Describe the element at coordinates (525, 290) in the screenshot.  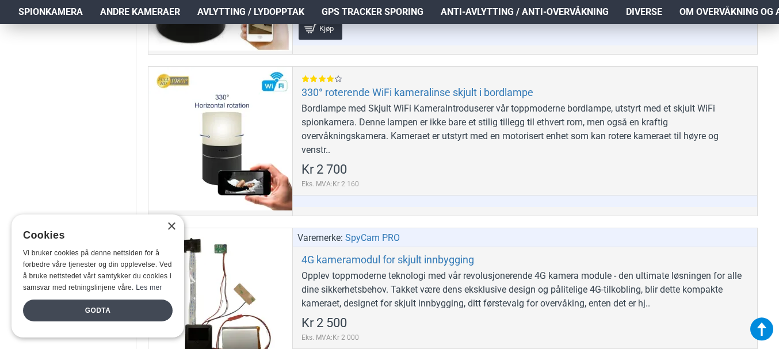
I see `div: Opplev toppmoderne teknologi med vår revolusjonerende 4G kamera module - den ultimate løsningen f...` at that location.